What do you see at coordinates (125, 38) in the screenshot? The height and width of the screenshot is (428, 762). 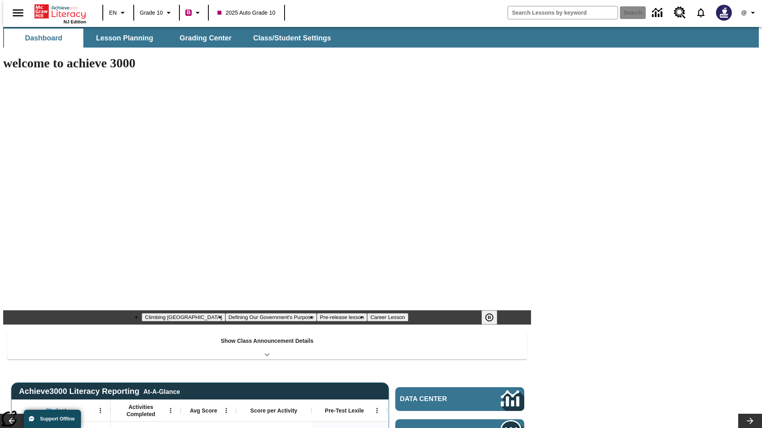 I see `span: Lesson Planning` at bounding box center [125, 38].